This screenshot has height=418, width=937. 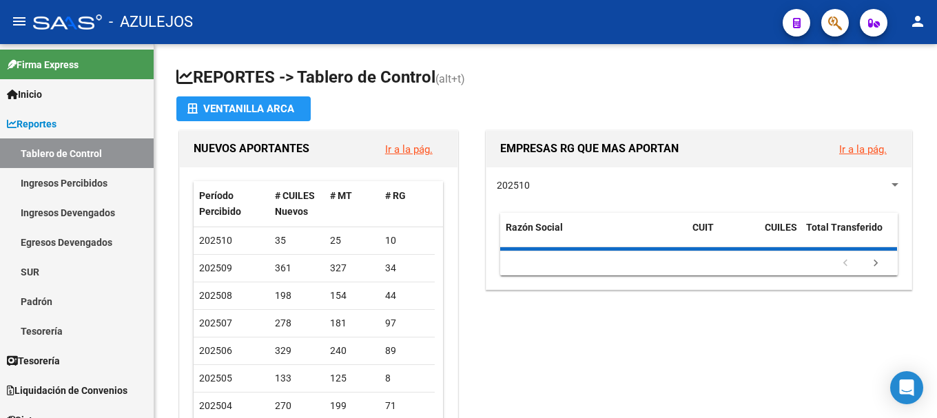 I want to click on div: 71, so click(x=407, y=406).